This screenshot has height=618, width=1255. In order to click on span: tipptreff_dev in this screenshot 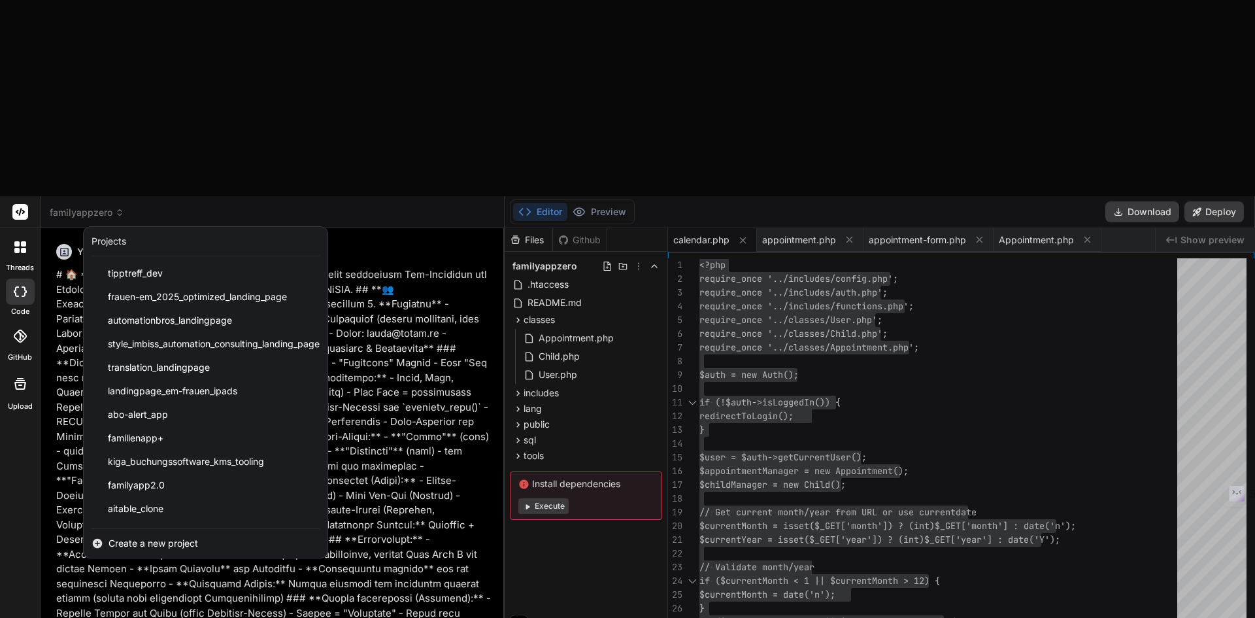, I will do `click(135, 273)`.